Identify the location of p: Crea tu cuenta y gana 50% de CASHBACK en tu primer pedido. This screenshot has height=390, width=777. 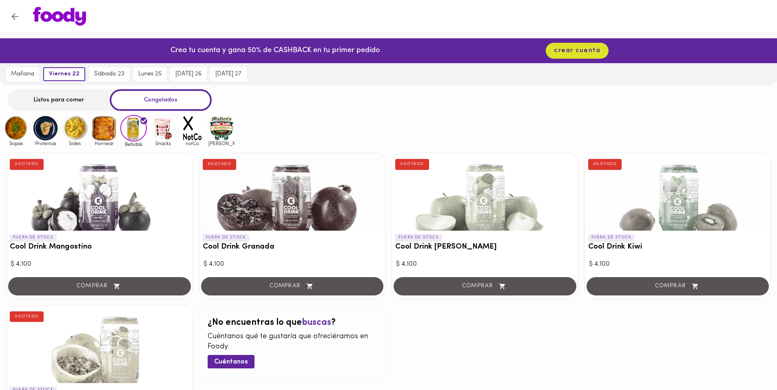
(275, 51).